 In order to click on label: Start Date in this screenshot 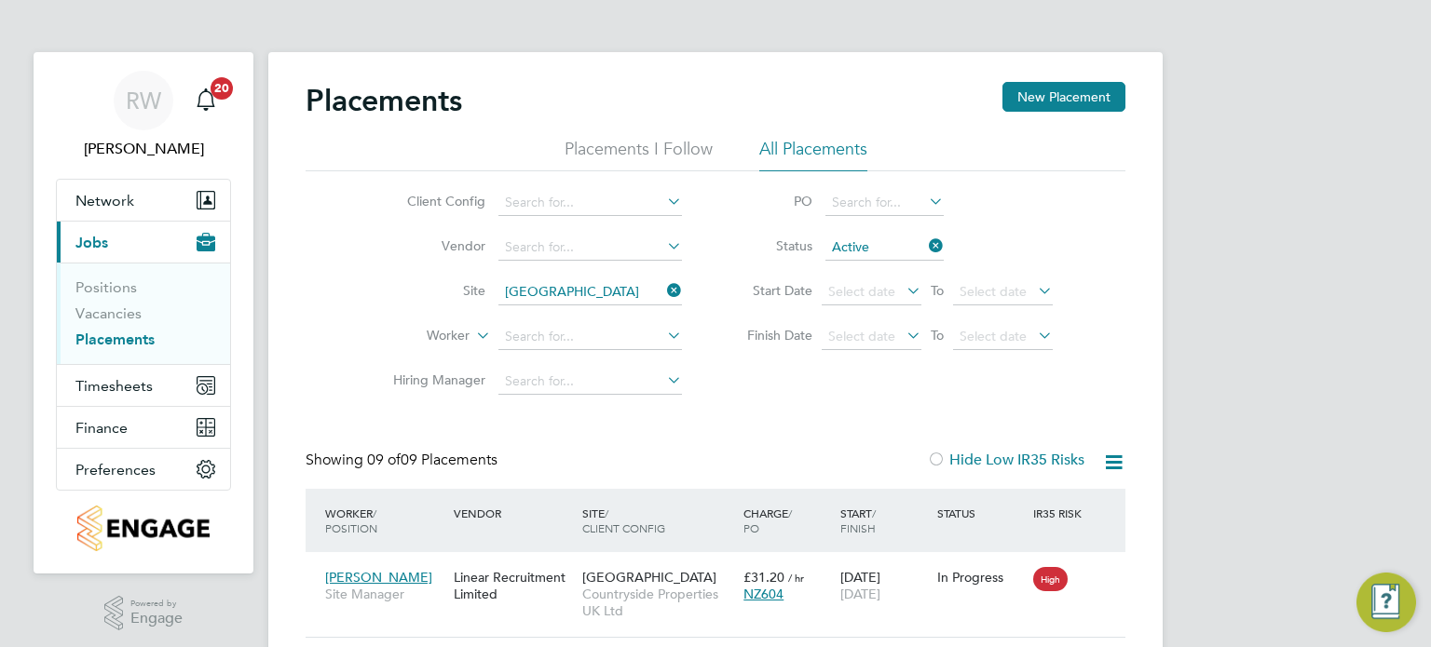, I will do `click(770, 291)`.